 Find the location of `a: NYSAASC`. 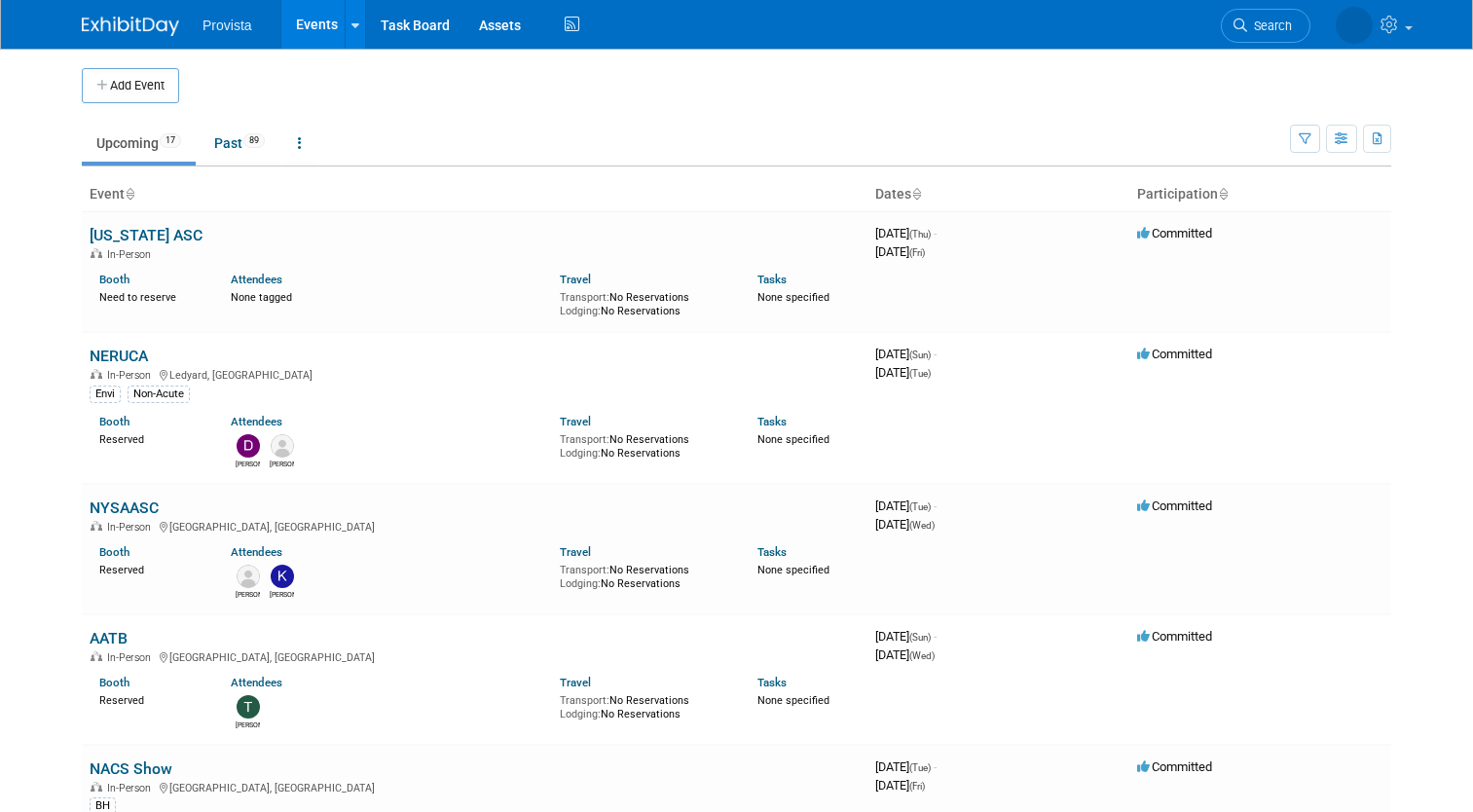

a: NYSAASC is located at coordinates (123, 508).